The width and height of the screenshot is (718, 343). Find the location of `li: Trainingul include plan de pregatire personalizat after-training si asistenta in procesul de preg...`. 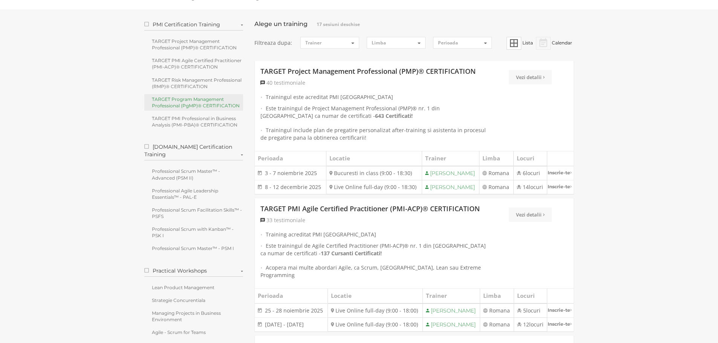

li: Trainingul include plan de pregatire personalizat after-training si asistenta in procesul de preg... is located at coordinates (374, 134).